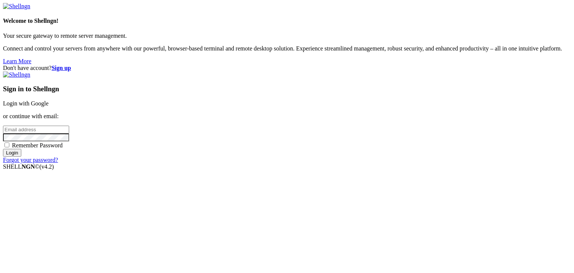  I want to click on p: or continue with email:, so click(287, 116).